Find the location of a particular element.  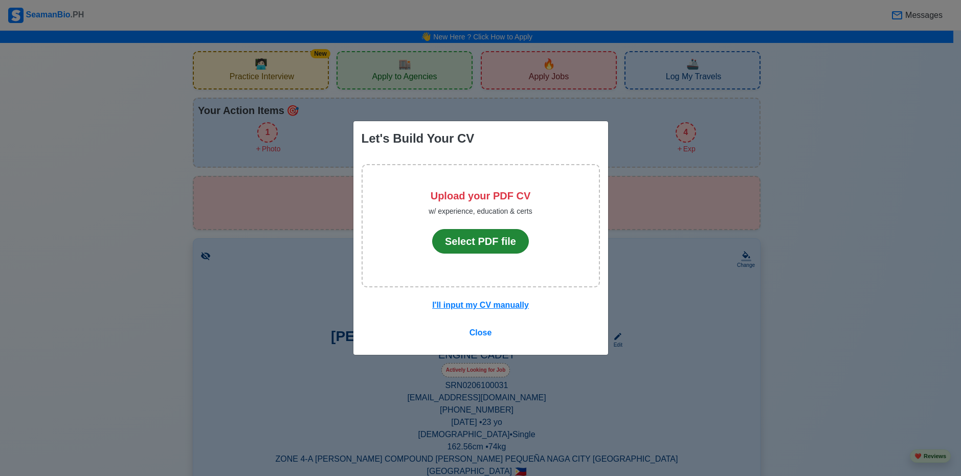

span: Close is located at coordinates (481, 332).